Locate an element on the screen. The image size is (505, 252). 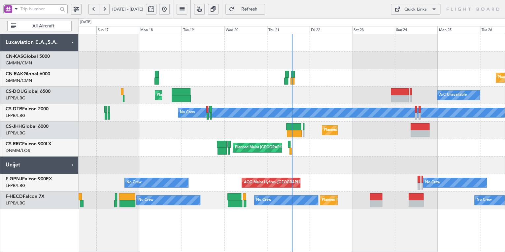
div: Fri 22 is located at coordinates (331, 30).